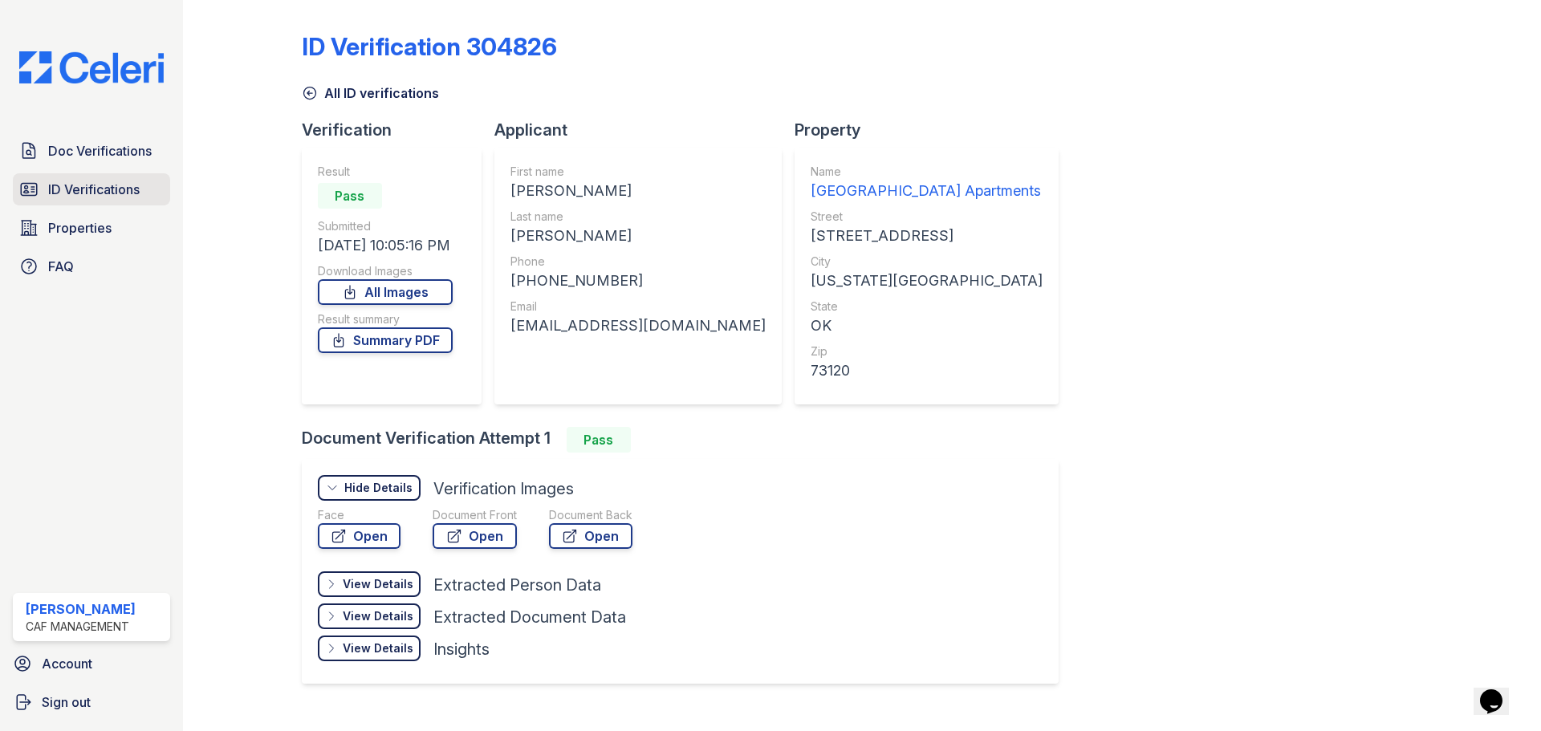 This screenshot has height=731, width=1541. What do you see at coordinates (926, 371) in the screenshot?
I see `div: 73120` at bounding box center [926, 371].